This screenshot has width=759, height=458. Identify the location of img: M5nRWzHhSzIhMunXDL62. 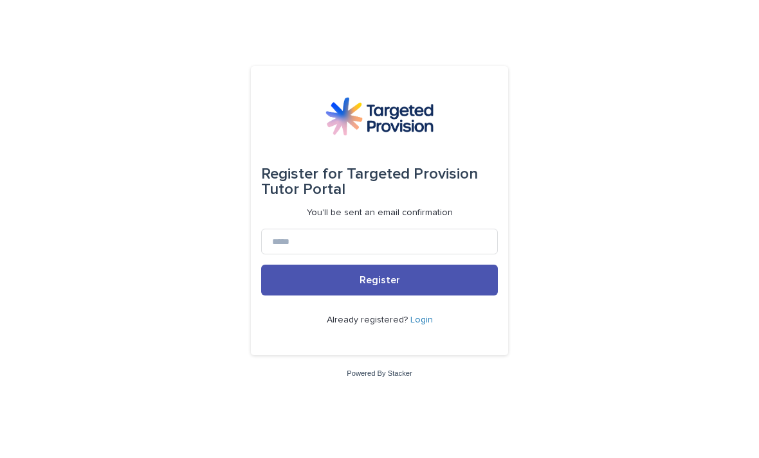
(379, 116).